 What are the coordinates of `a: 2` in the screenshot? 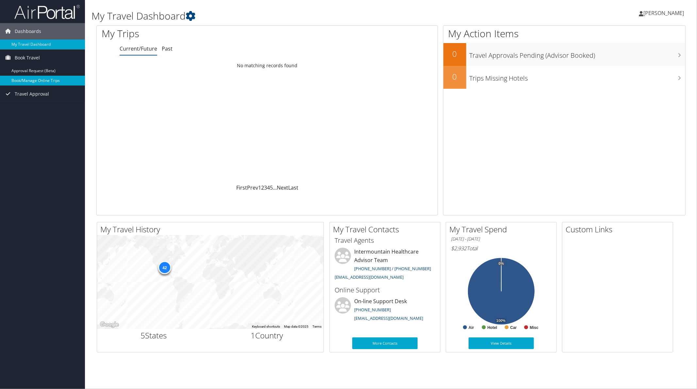 It's located at (262, 188).